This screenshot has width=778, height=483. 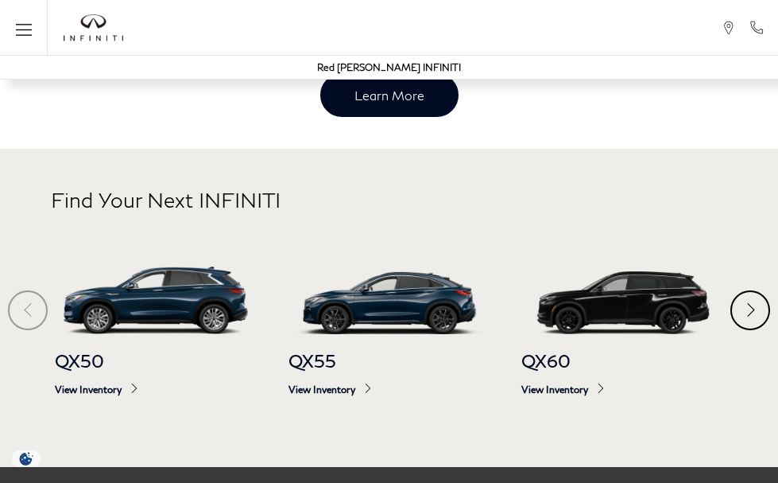 What do you see at coordinates (623, 360) in the screenshot?
I see `span: QX60` at bounding box center [623, 360].